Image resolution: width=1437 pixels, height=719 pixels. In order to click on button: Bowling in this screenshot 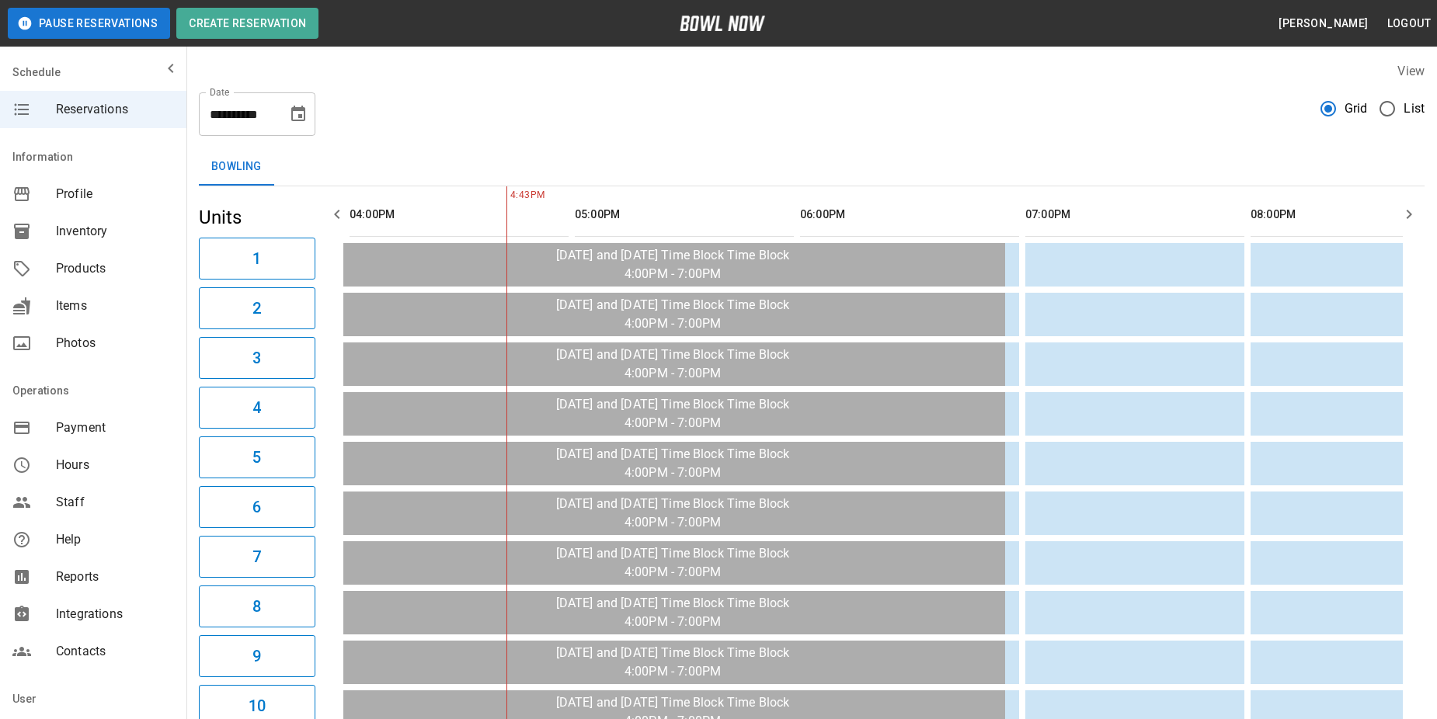, I will do `click(236, 167)`.